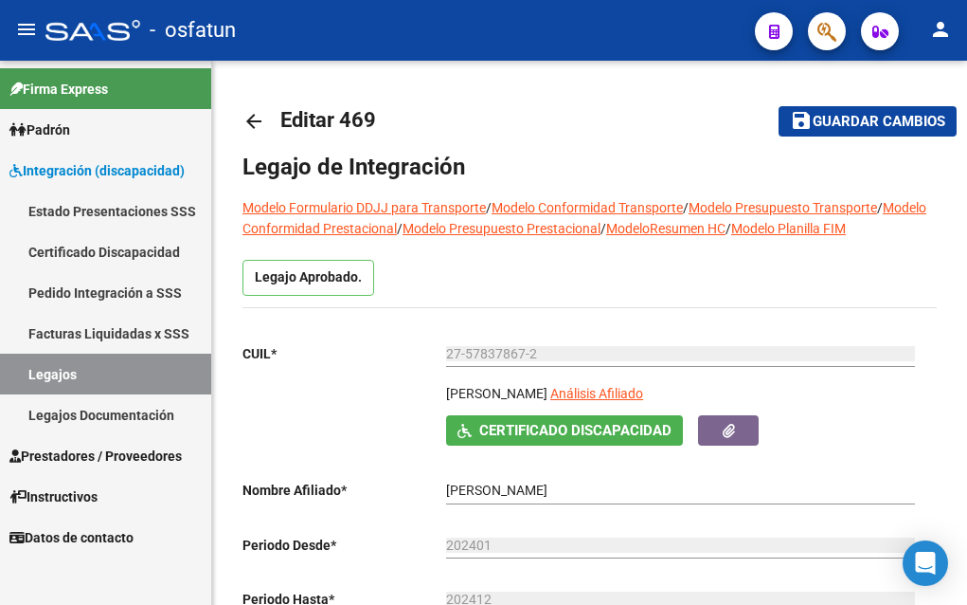 The width and height of the screenshot is (967, 605). Describe the element at coordinates (192, 30) in the screenshot. I see `span: - osfatun` at that location.